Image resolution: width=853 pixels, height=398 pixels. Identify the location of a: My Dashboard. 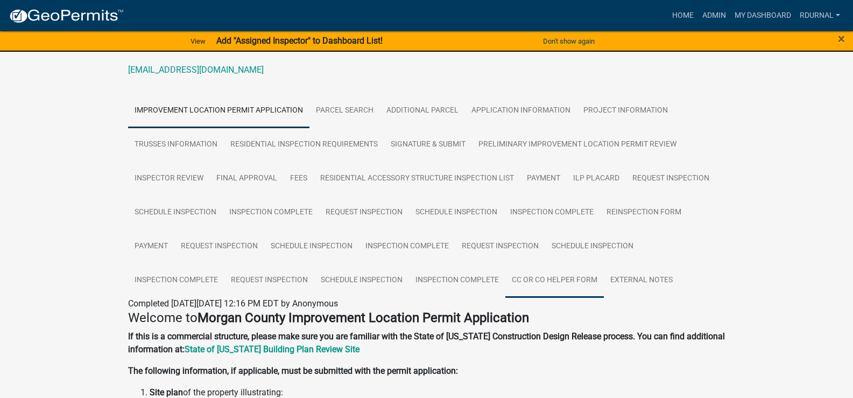
(763, 16).